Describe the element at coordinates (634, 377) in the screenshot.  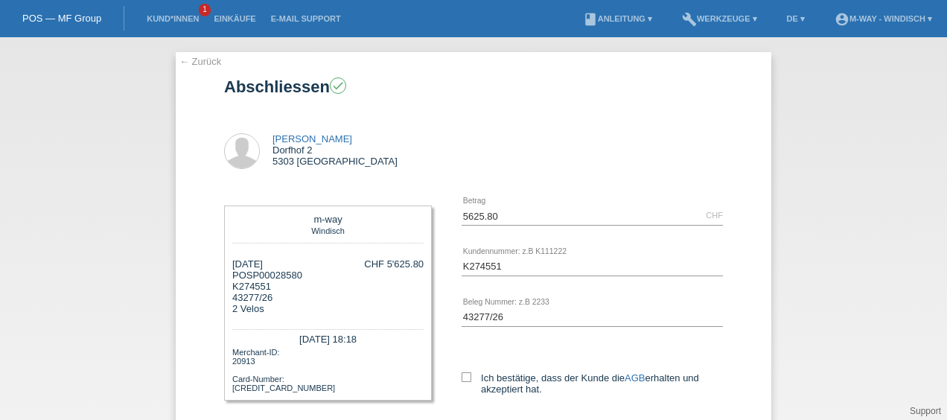
I see `a: AGB` at that location.